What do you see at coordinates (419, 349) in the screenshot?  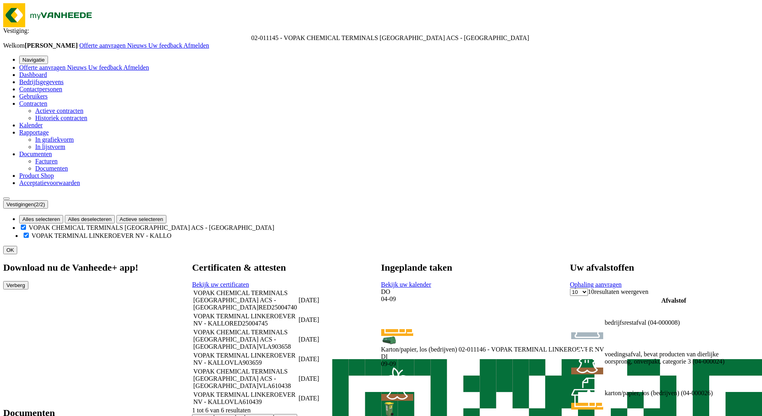 I see `span: Karton/papier, los (bedrijven)` at bounding box center [419, 349].